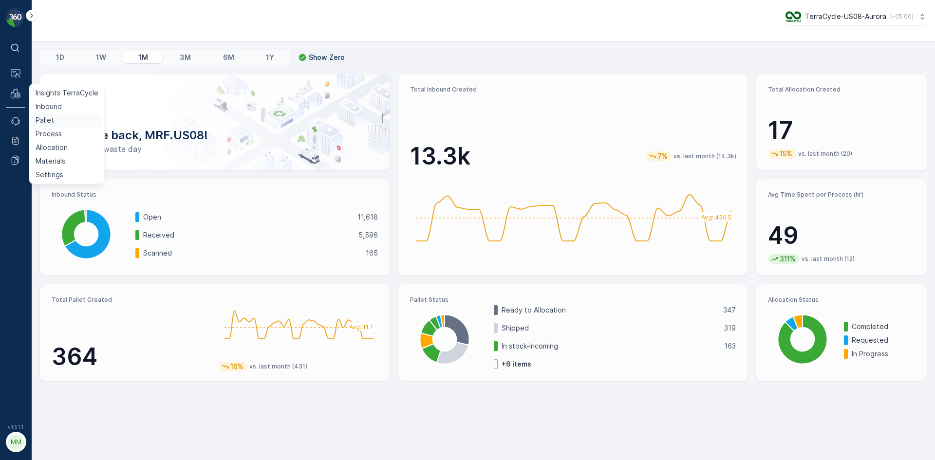 This screenshot has width=935, height=460. Describe the element at coordinates (787, 259) in the screenshot. I see `p: 311%` at that location.